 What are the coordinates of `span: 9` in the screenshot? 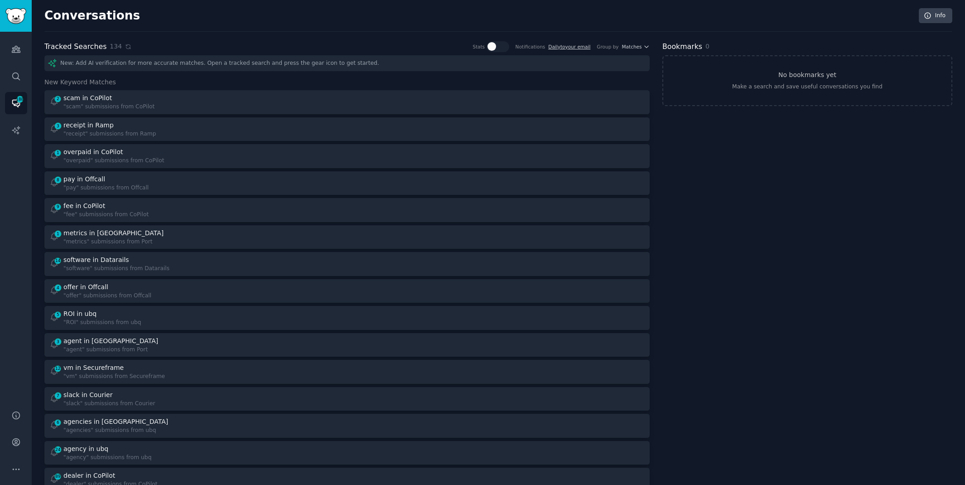 It's located at (58, 207).